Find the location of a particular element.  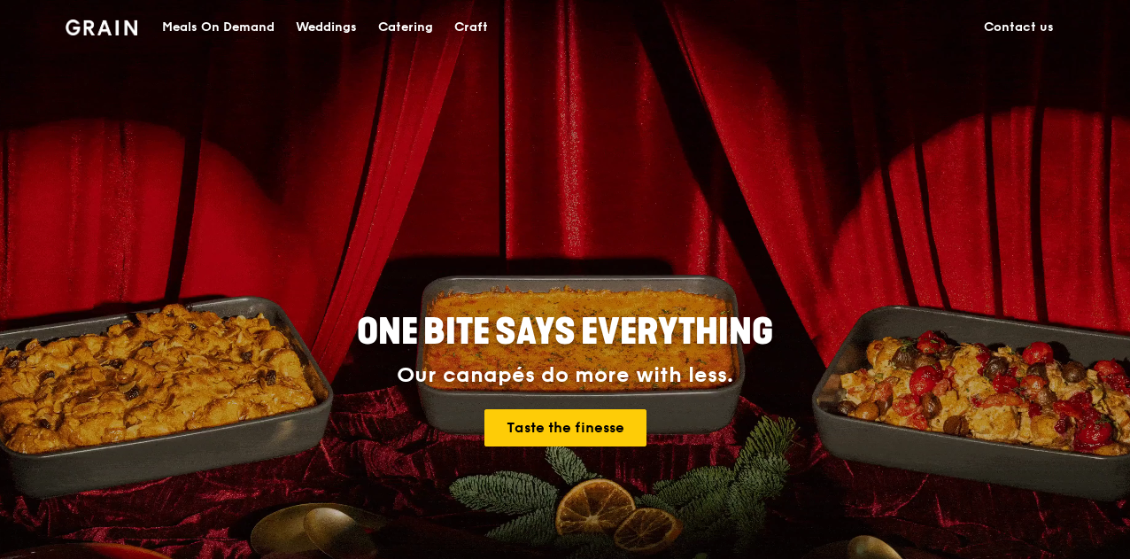

div: Weddings is located at coordinates (326, 27).